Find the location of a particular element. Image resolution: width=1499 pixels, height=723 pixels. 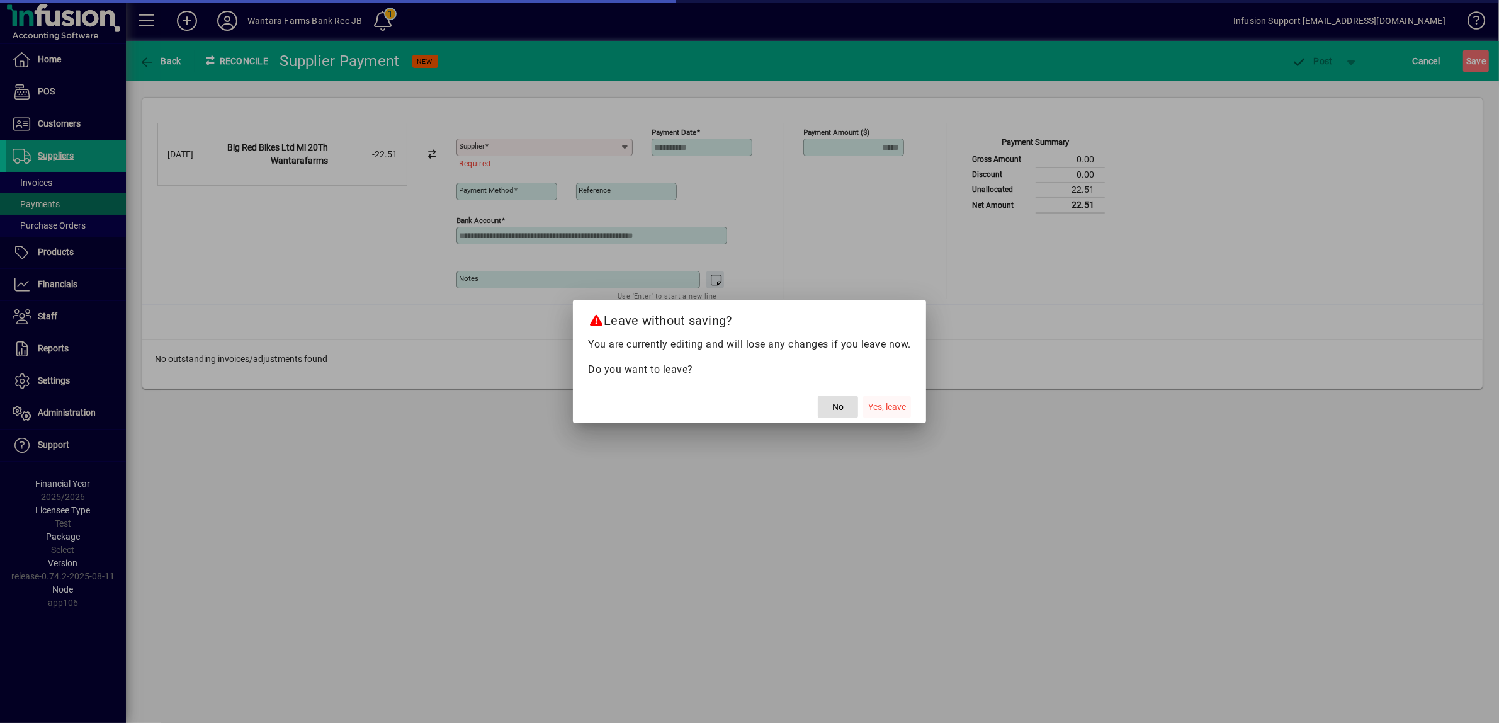

button: No is located at coordinates (838, 407).